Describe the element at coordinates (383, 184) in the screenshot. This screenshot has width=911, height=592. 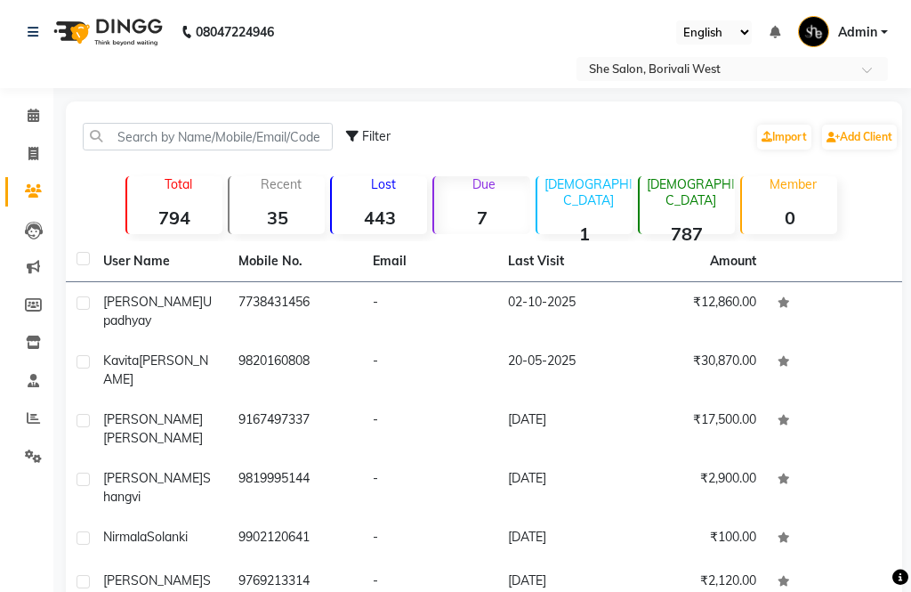
I see `p: Lost` at that location.